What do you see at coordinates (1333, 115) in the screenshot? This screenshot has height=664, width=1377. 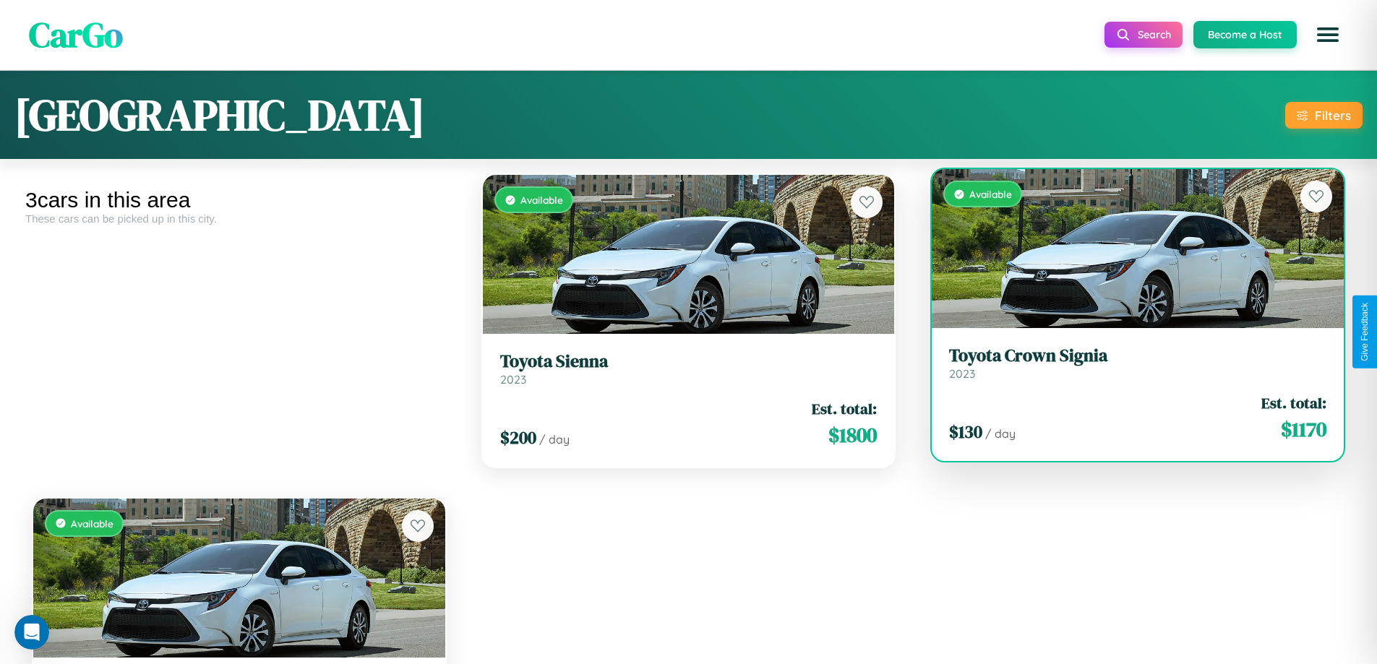 I see `div: Filters` at bounding box center [1333, 115].